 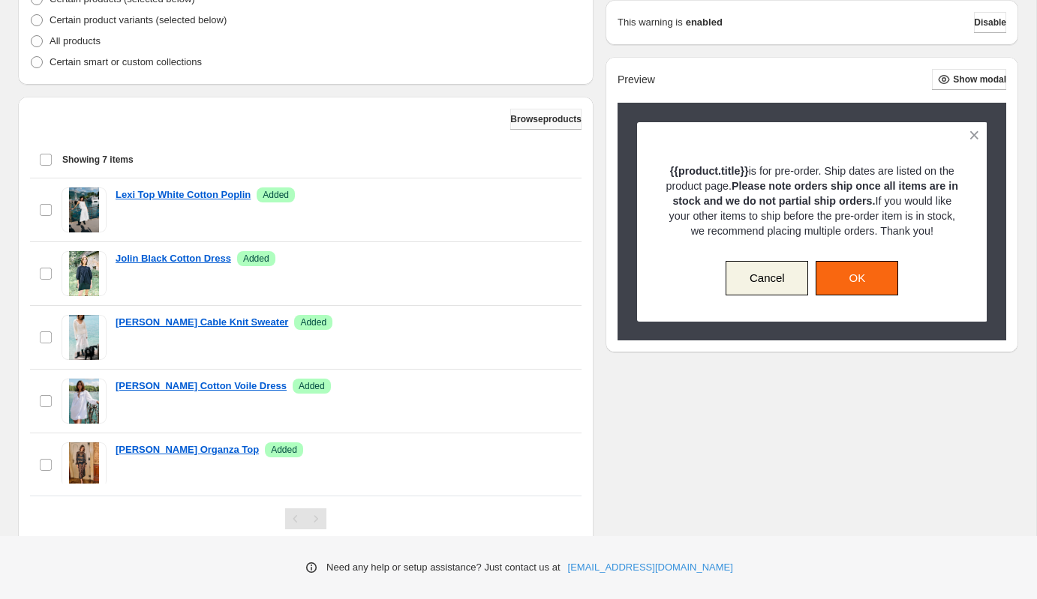 I want to click on strong: Please note orders ship once all items are in stock and we do not partial ship orders., so click(x=815, y=194).